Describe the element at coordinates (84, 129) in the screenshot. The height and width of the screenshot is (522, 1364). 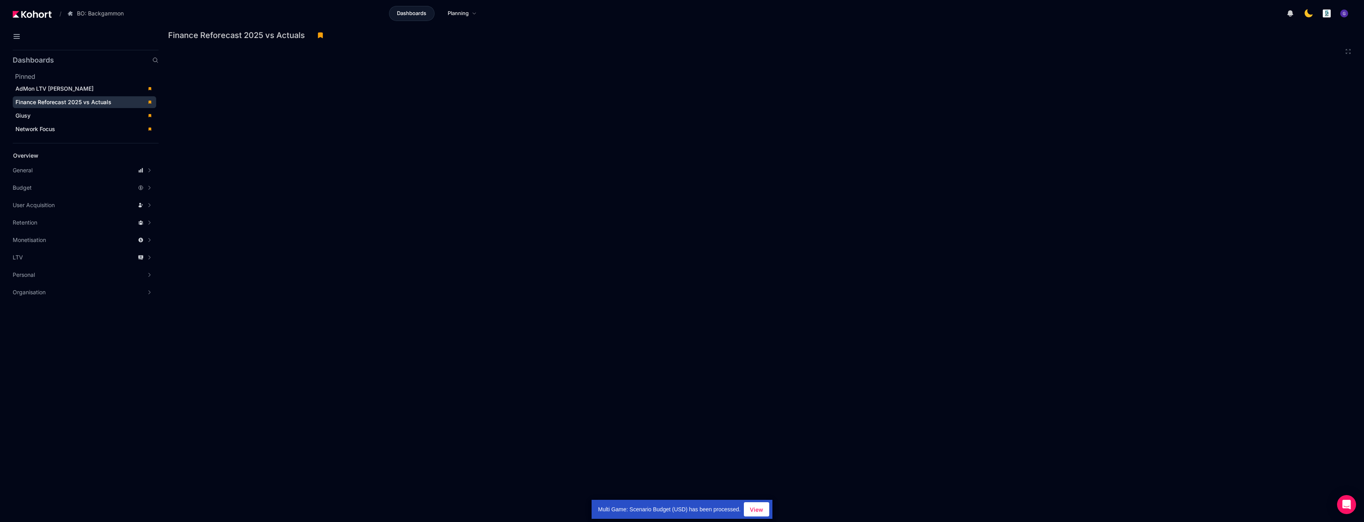
I see `a: Network Focus` at that location.